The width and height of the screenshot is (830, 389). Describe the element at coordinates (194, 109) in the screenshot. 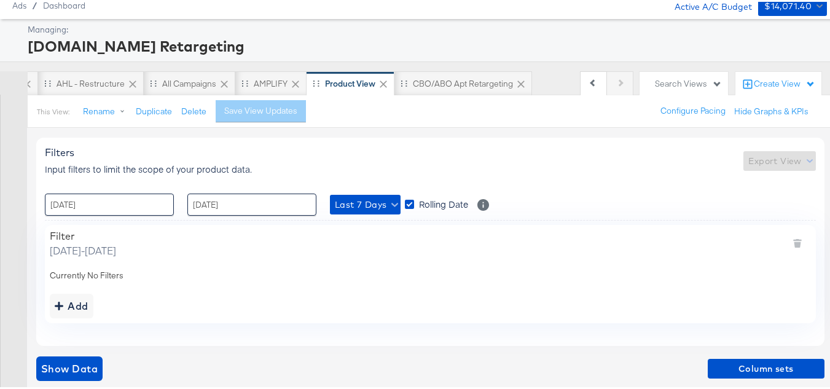

I see `button: Delete` at that location.